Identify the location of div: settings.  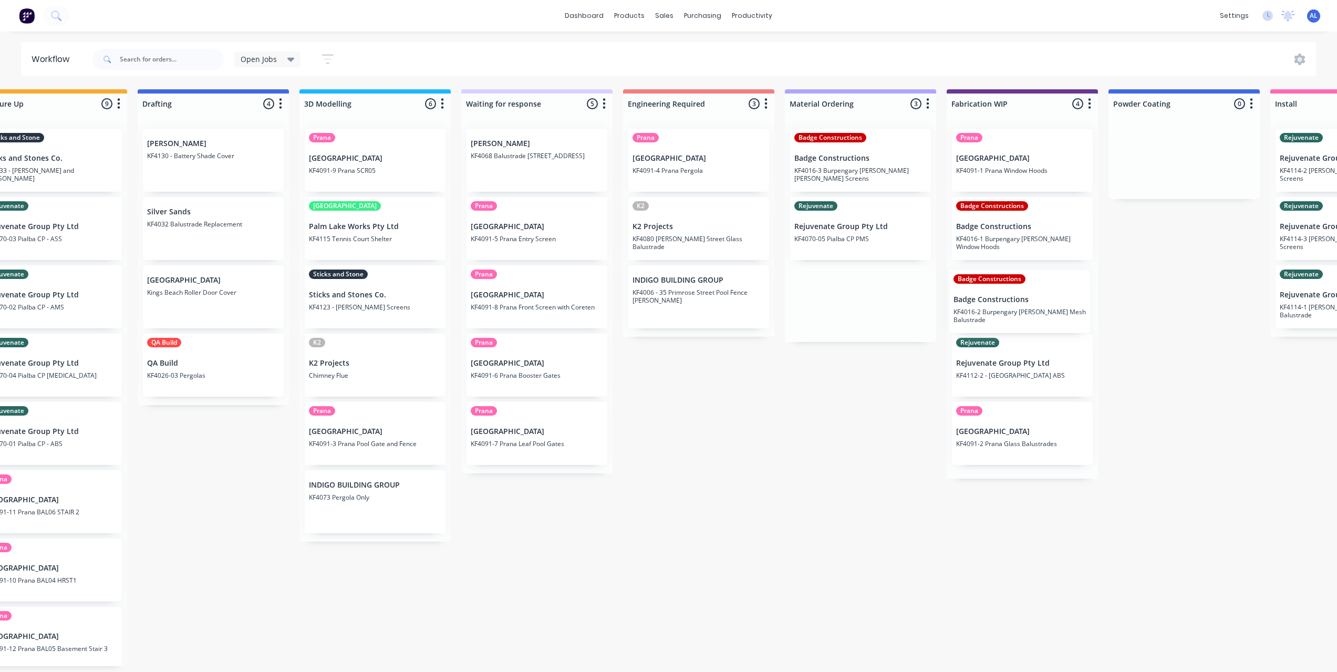
(1234, 16).